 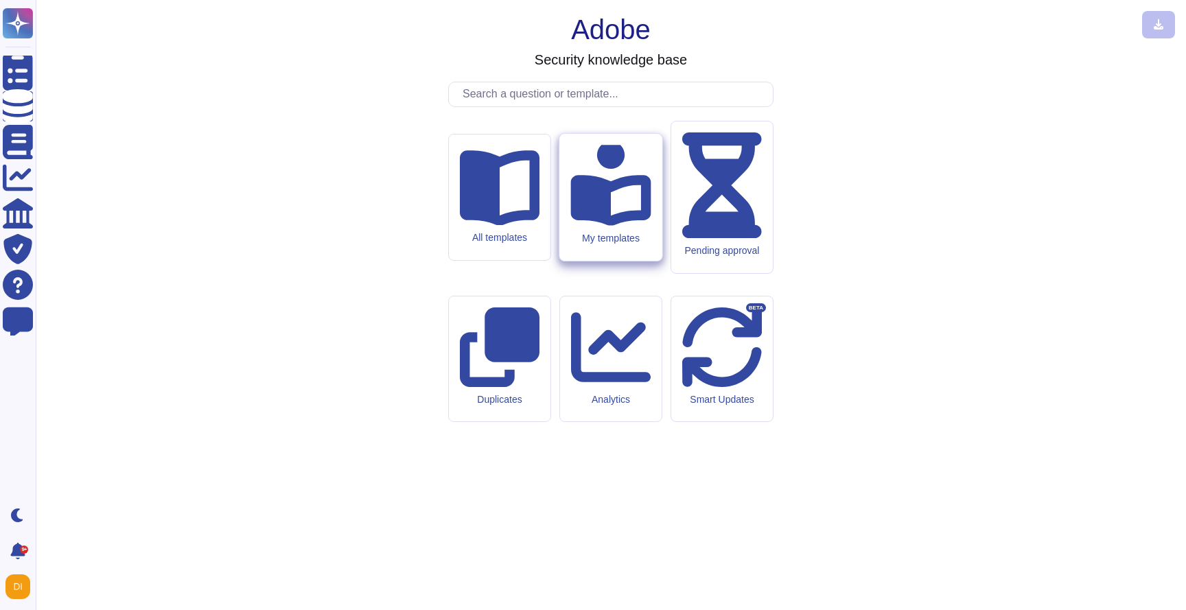 What do you see at coordinates (611, 60) in the screenshot?
I see `h3: Security knowledge base` at bounding box center [611, 60].